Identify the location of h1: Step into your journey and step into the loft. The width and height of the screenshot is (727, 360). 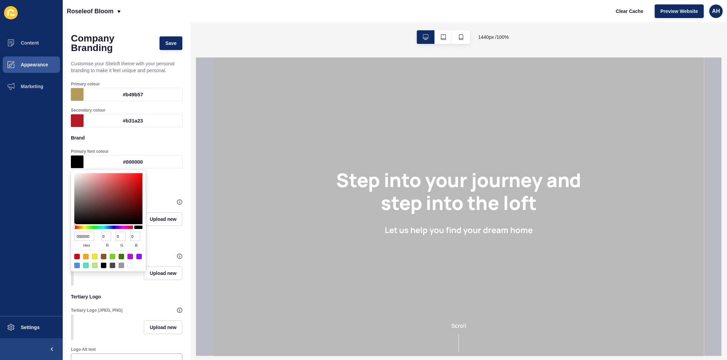
(245, 134).